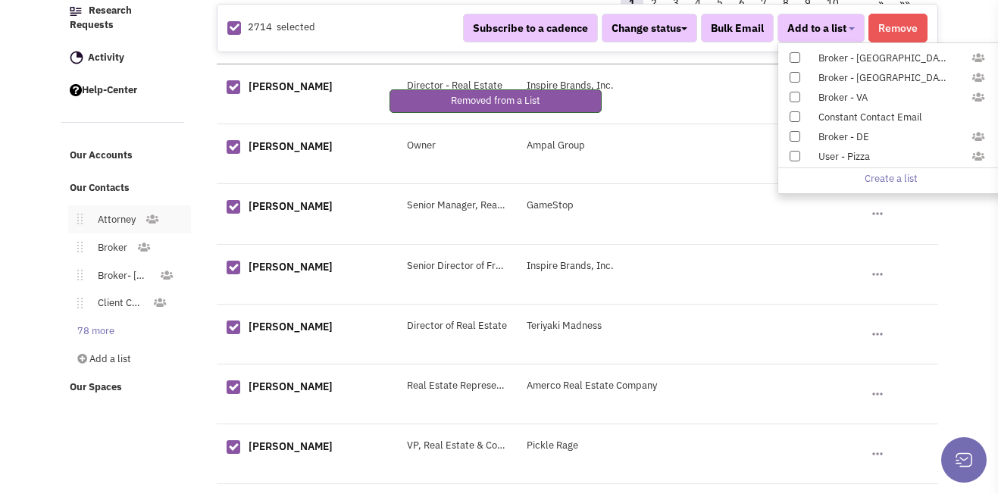 The image size is (998, 494). I want to click on span: Research Requests, so click(101, 17).